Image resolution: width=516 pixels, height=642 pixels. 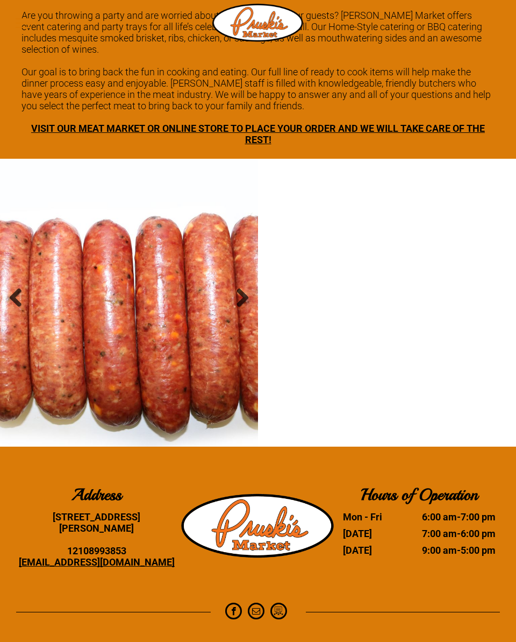 I want to click on time: 7:00 am, so click(x=439, y=533).